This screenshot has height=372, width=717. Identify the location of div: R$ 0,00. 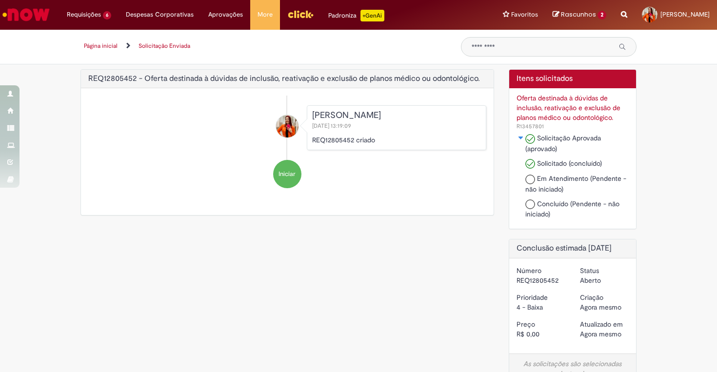
(541, 334).